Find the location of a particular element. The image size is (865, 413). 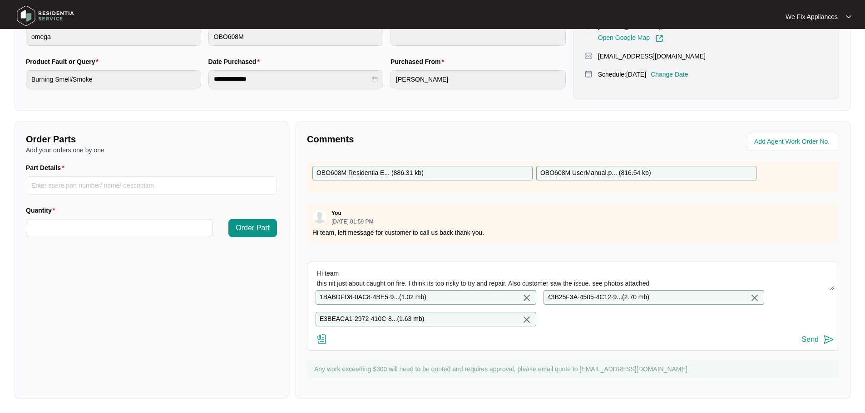

div: Send is located at coordinates (810, 340).